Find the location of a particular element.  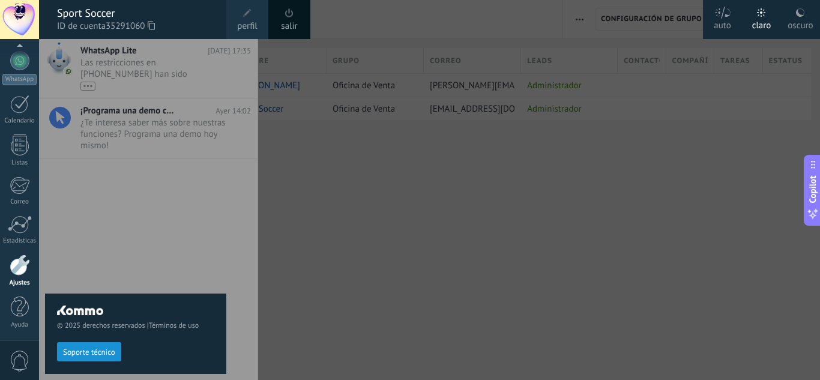

span: Copilot is located at coordinates (813, 189).